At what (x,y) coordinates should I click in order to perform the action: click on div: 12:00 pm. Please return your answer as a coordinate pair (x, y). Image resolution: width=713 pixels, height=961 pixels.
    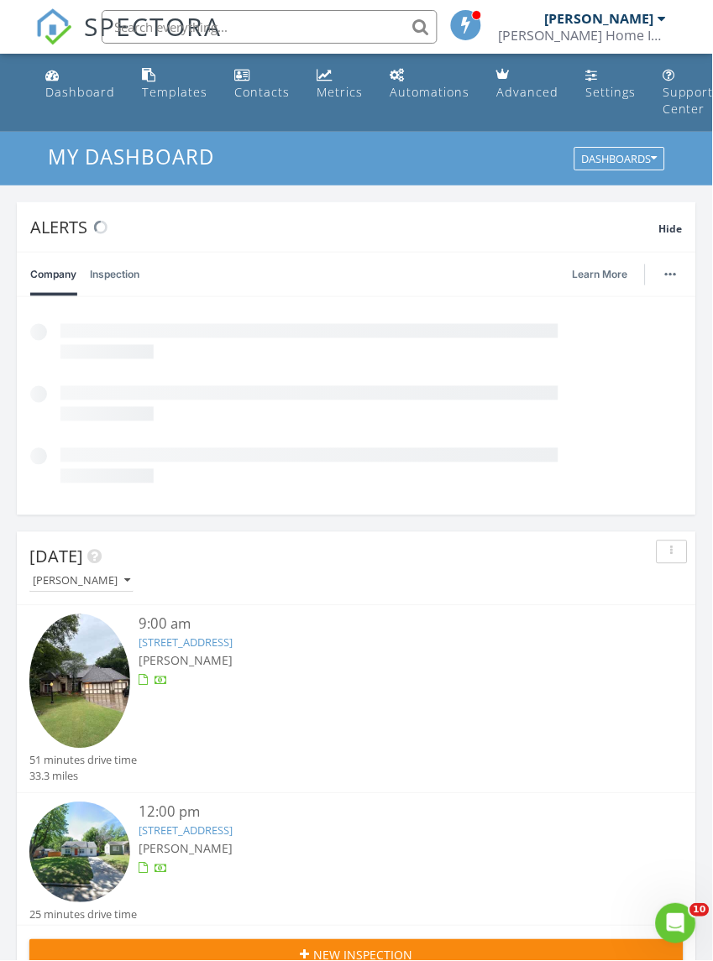
    Looking at the image, I should click on (384, 813).